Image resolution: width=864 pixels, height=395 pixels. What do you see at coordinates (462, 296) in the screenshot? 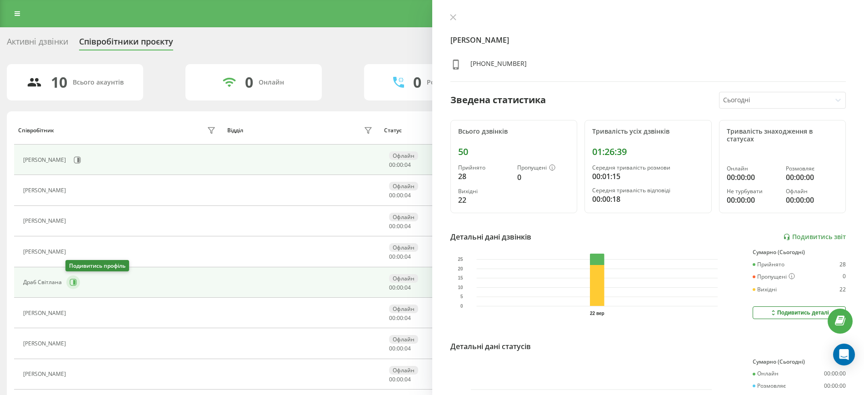
I see `text: 5` at bounding box center [462, 296].